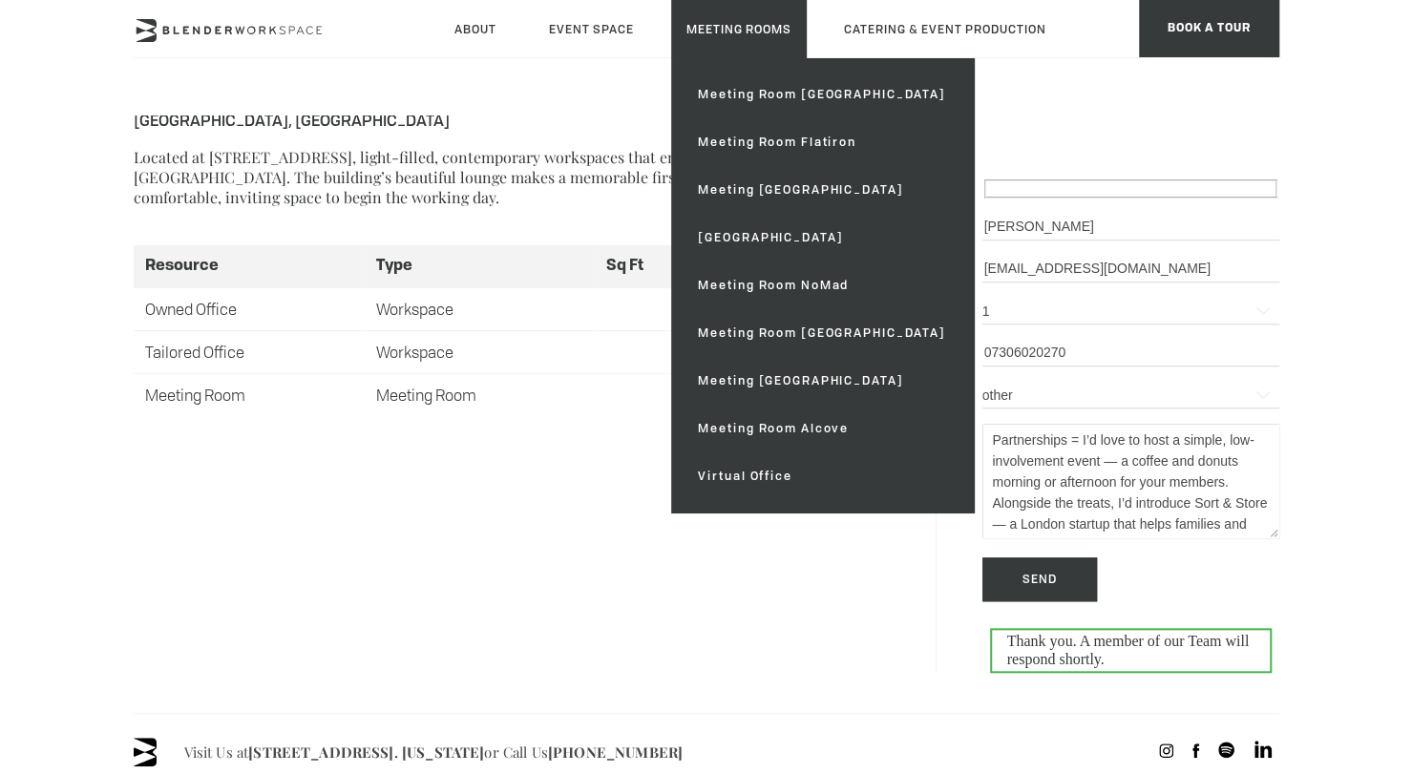 Image resolution: width=1412 pixels, height=774 pixels. I want to click on input: Send, so click(1040, 580).